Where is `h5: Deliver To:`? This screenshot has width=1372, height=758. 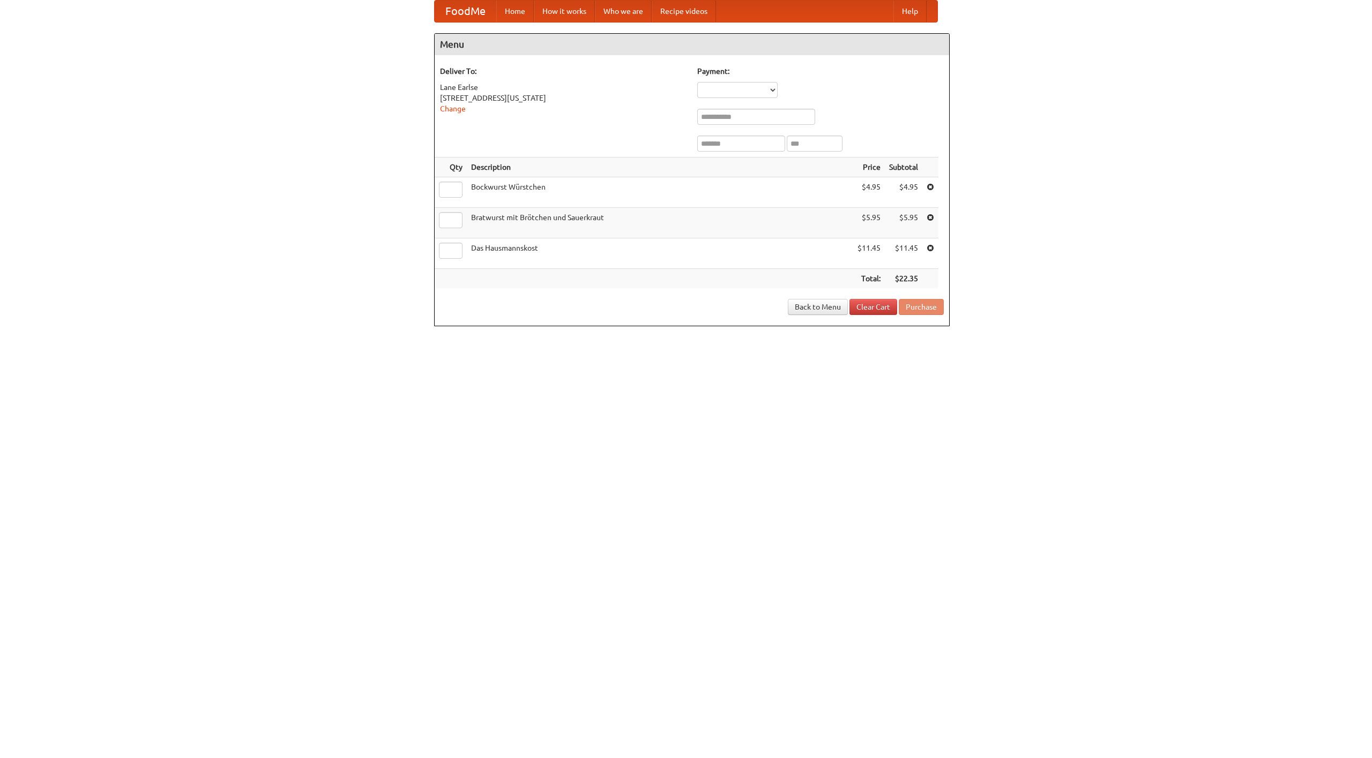
h5: Deliver To: is located at coordinates (563, 71).